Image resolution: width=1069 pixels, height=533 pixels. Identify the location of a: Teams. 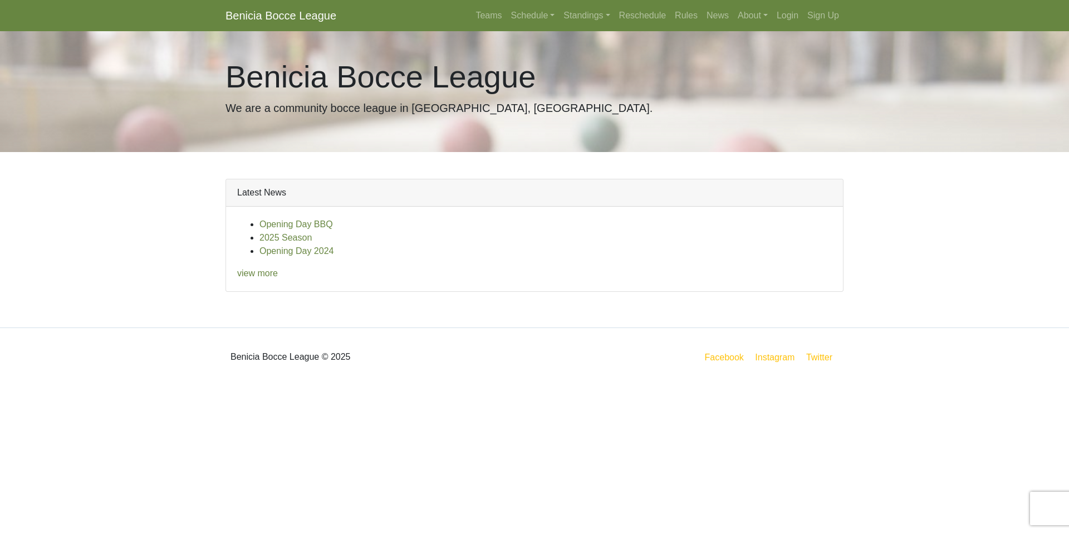
(488, 16).